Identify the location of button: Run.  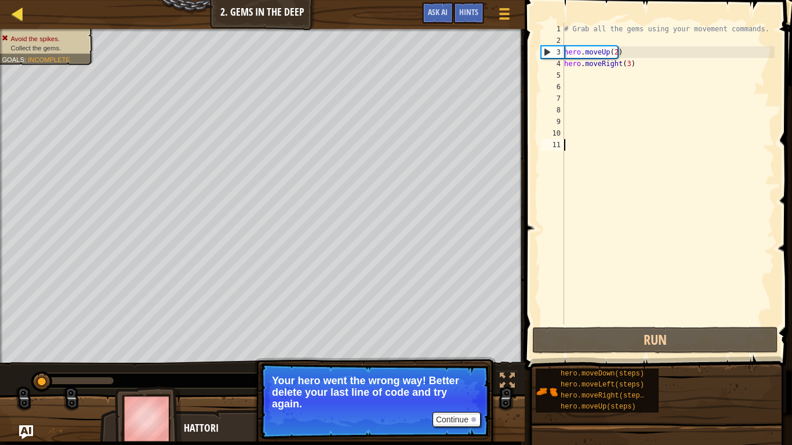
(655, 340).